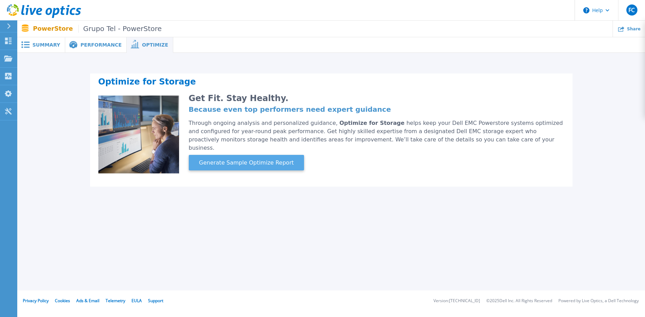  What do you see at coordinates (373, 123) in the screenshot?
I see `span: Optimize for Storage` at bounding box center [373, 123].